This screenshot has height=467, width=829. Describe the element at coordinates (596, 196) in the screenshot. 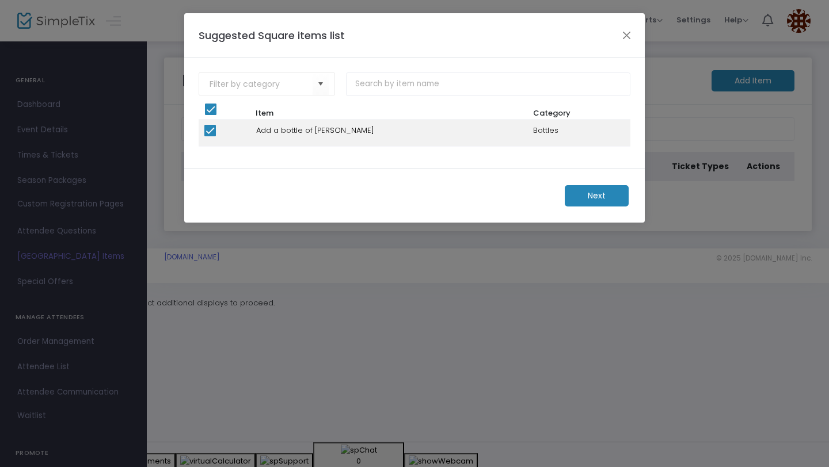

I see `span: Next` at that location.